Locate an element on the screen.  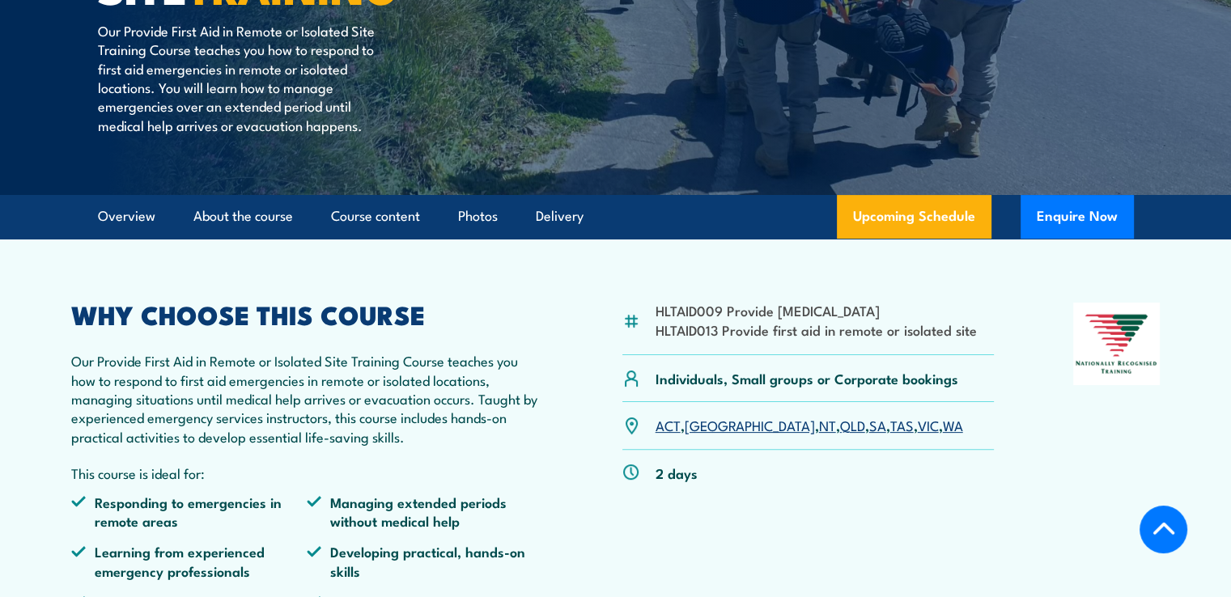
li: HLTAID013 Provide first aid in remote or isolated site is located at coordinates (816, 329).